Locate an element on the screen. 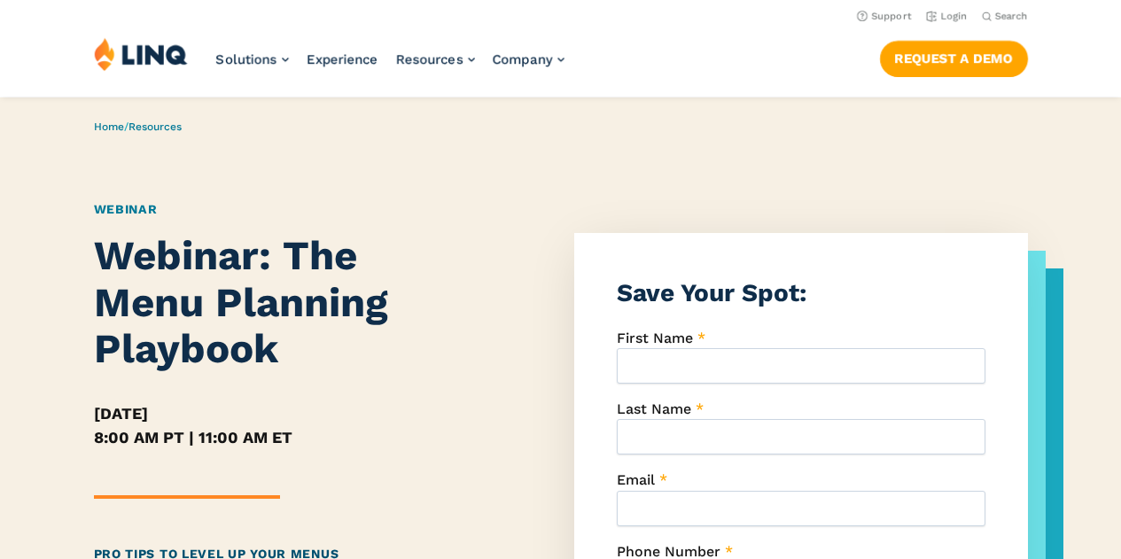 This screenshot has width=1121, height=559. span: Resources is located at coordinates (430, 59).